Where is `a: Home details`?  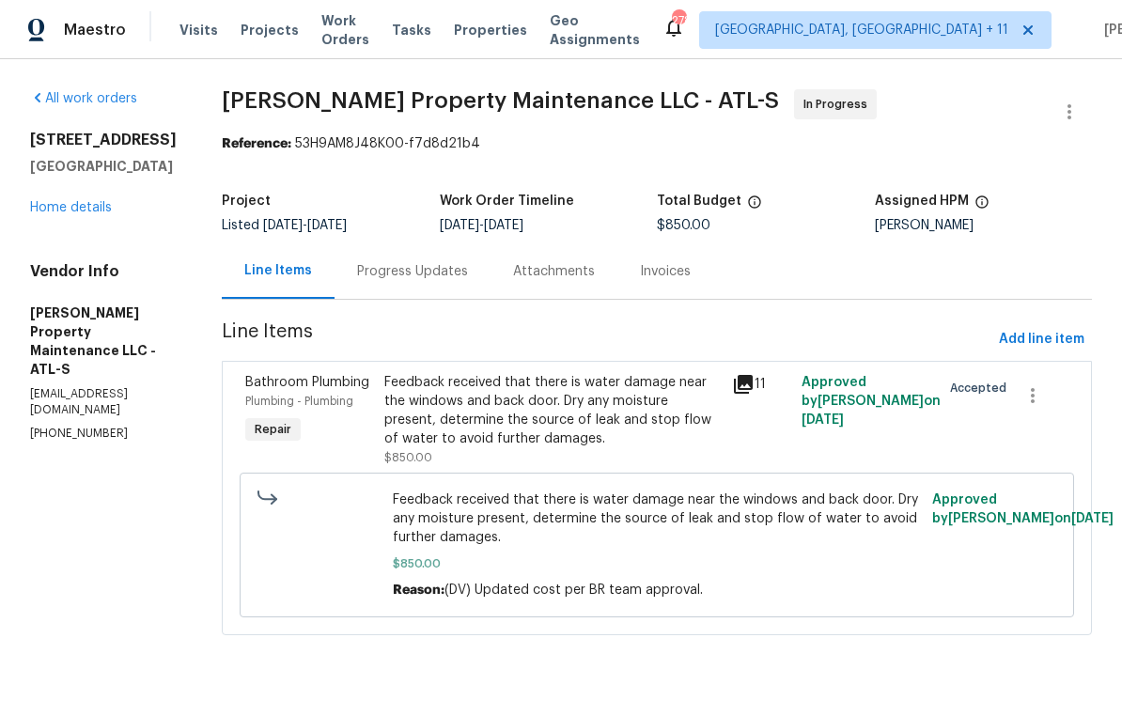 a: Home details is located at coordinates (70, 208).